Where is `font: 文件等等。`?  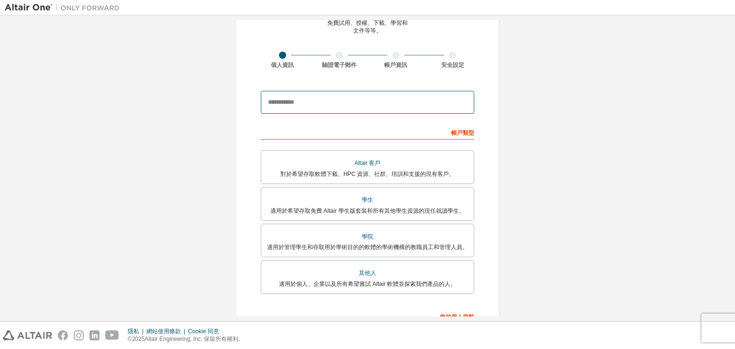
font: 文件等等。 is located at coordinates (368, 31).